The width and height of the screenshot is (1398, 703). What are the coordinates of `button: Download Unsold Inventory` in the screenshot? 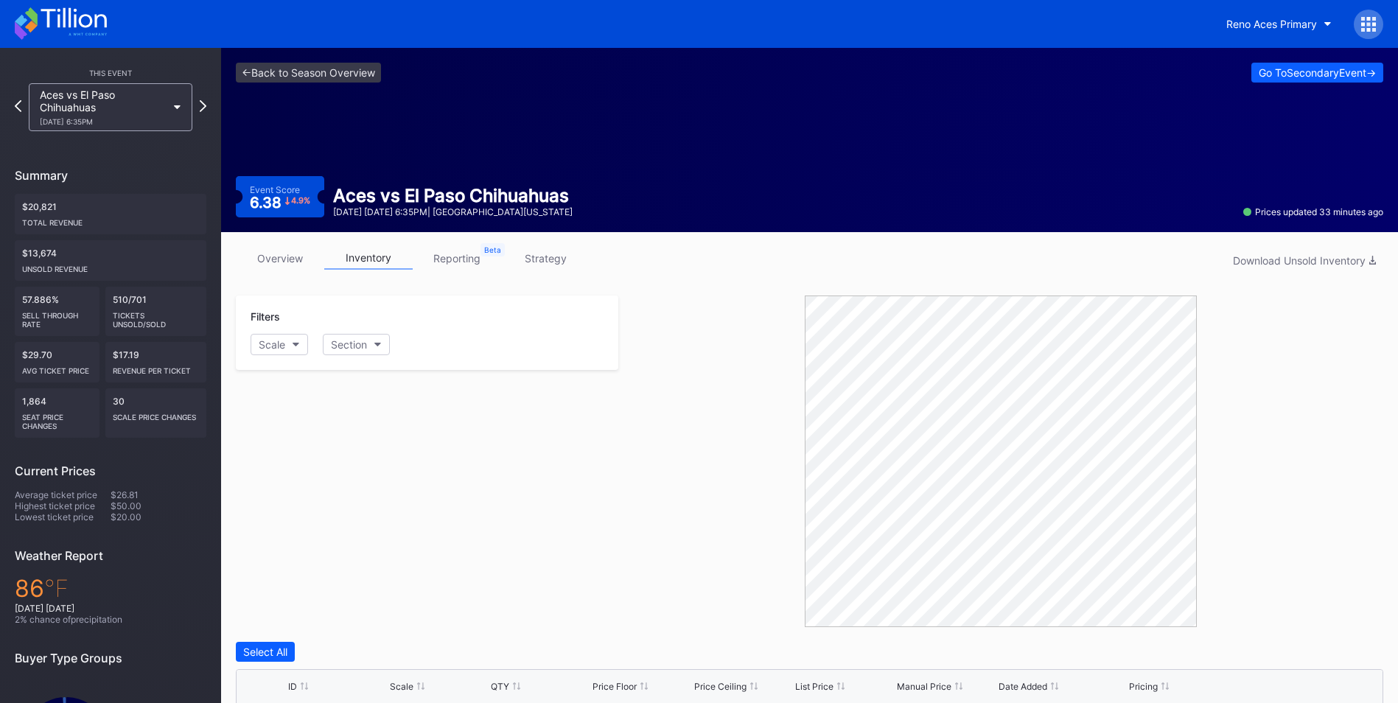 It's located at (1304, 260).